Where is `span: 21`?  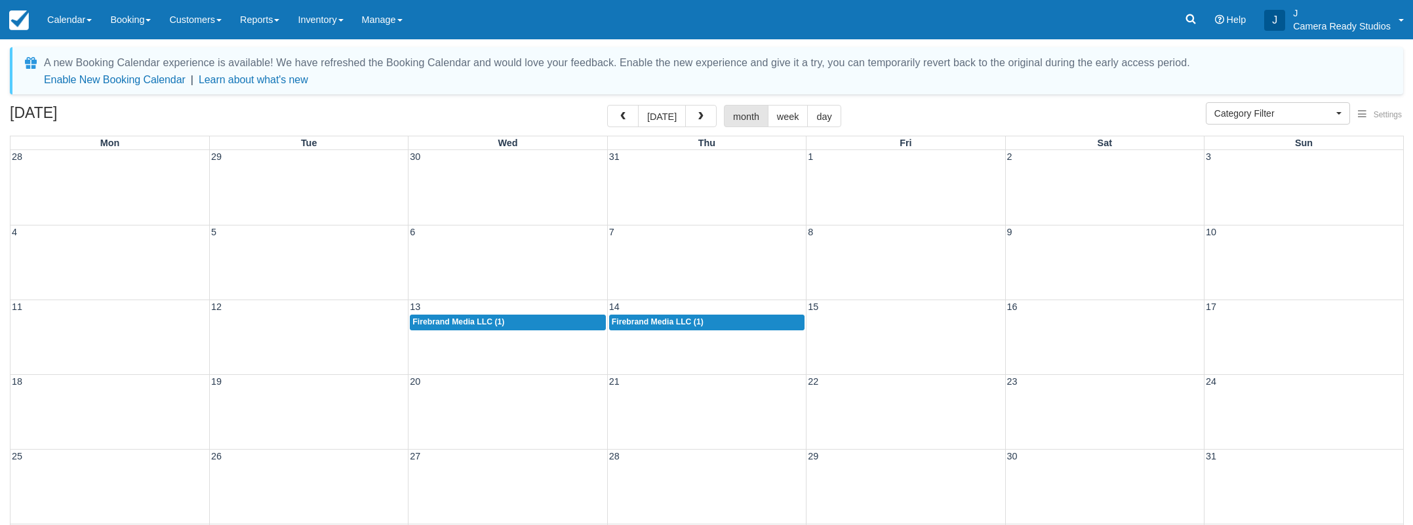 span: 21 is located at coordinates (614, 382).